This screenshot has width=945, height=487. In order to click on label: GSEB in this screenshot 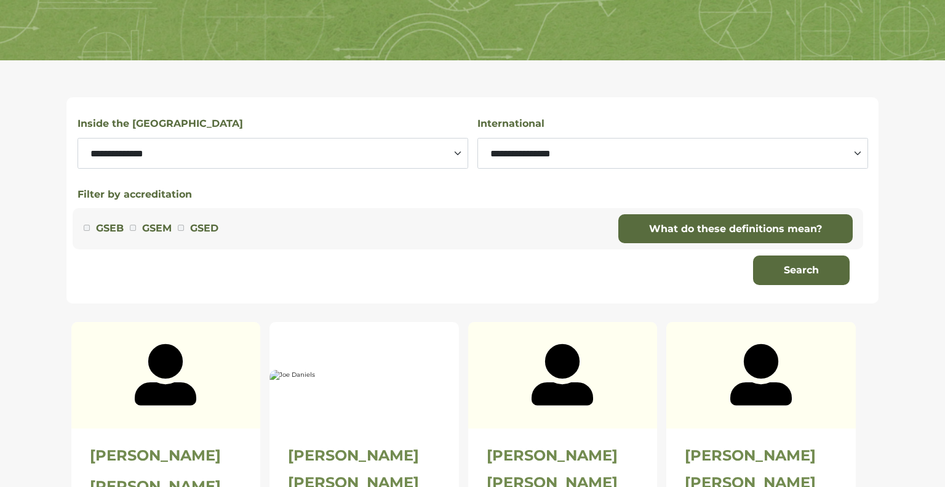, I will do `click(110, 228)`.